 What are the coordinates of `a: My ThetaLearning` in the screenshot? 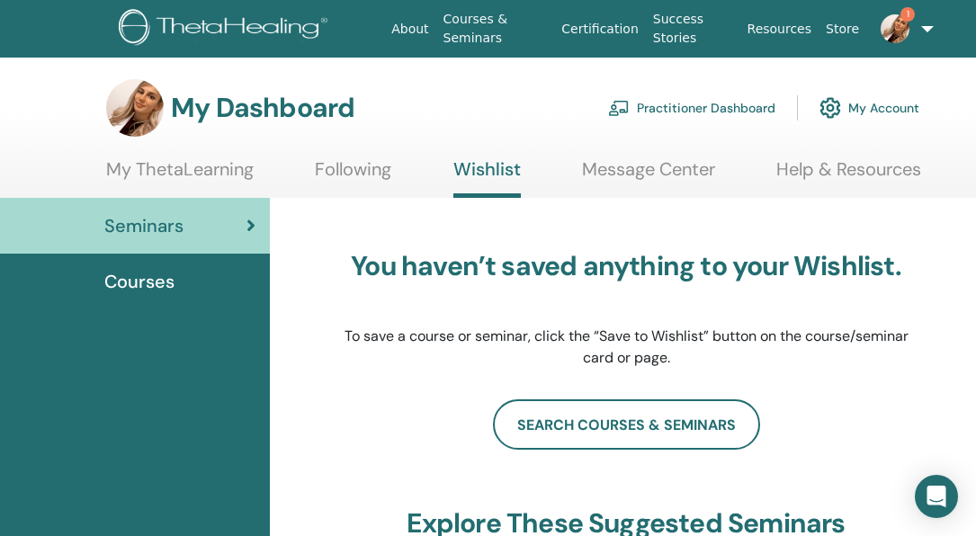 It's located at (180, 175).